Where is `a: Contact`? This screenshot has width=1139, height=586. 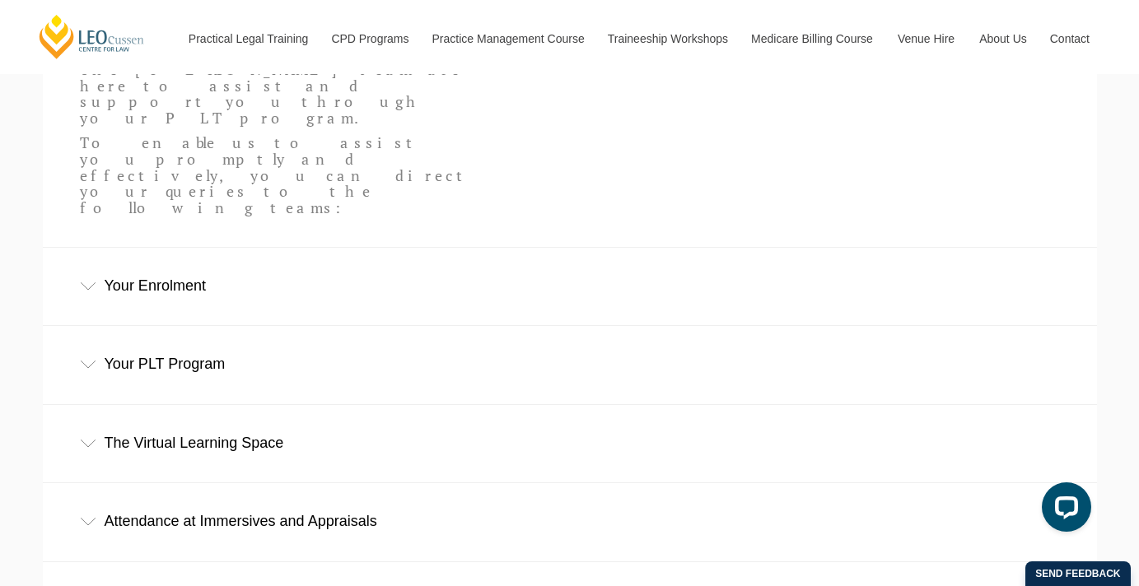
a: Contact is located at coordinates (1069, 39).